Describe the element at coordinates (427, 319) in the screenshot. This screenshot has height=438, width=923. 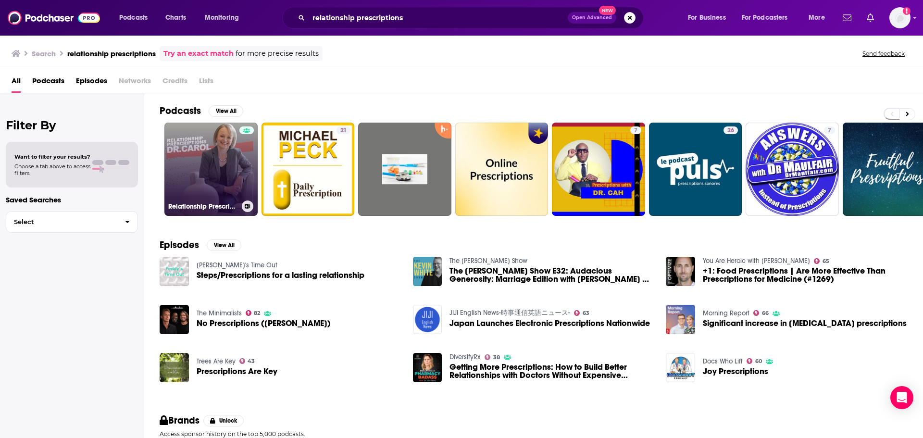
I see `img: Japan Launches Electronic Prescriptions Nationwide` at that location.